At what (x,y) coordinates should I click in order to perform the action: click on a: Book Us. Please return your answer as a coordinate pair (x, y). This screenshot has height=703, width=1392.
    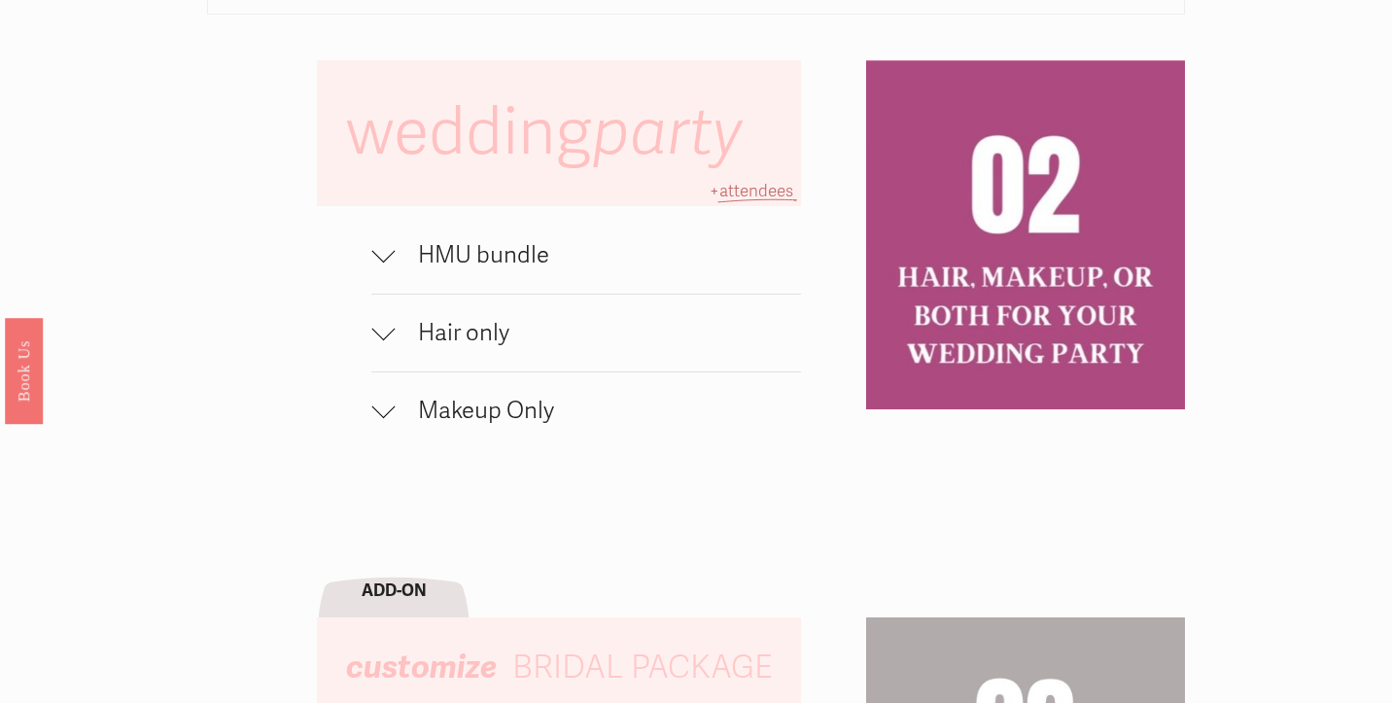
    Looking at the image, I should click on (23, 369).